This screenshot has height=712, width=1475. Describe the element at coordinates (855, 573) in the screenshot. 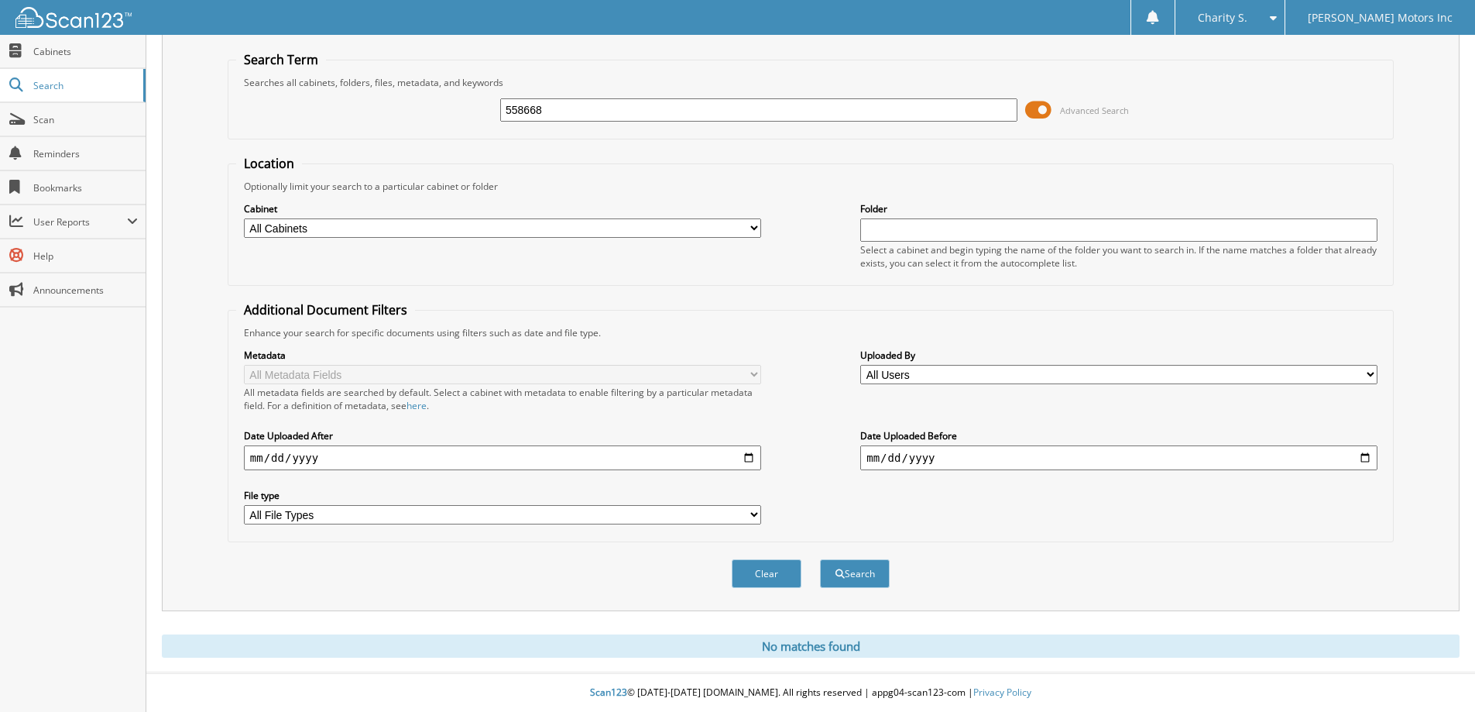

I see `button: Search` at that location.